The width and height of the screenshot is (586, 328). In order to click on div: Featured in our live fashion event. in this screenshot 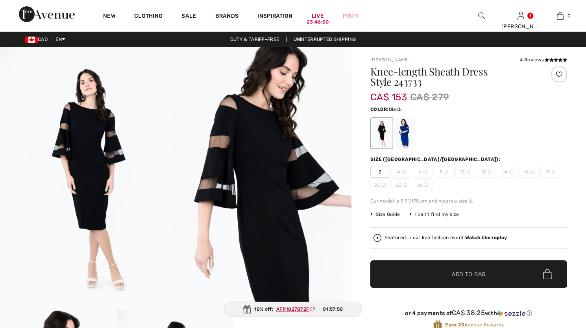, I will do `click(446, 238)`.